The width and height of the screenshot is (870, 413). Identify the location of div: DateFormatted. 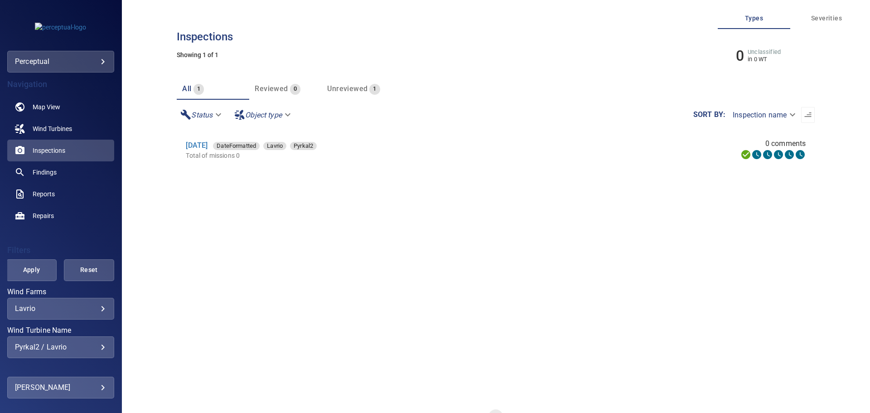
(236, 146).